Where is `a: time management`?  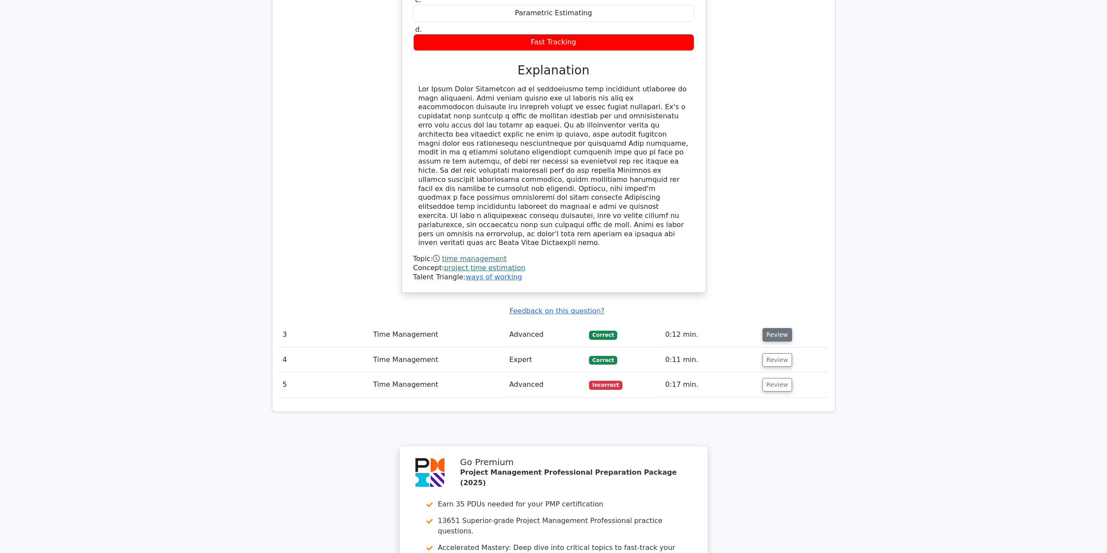
a: time management is located at coordinates (474, 258).